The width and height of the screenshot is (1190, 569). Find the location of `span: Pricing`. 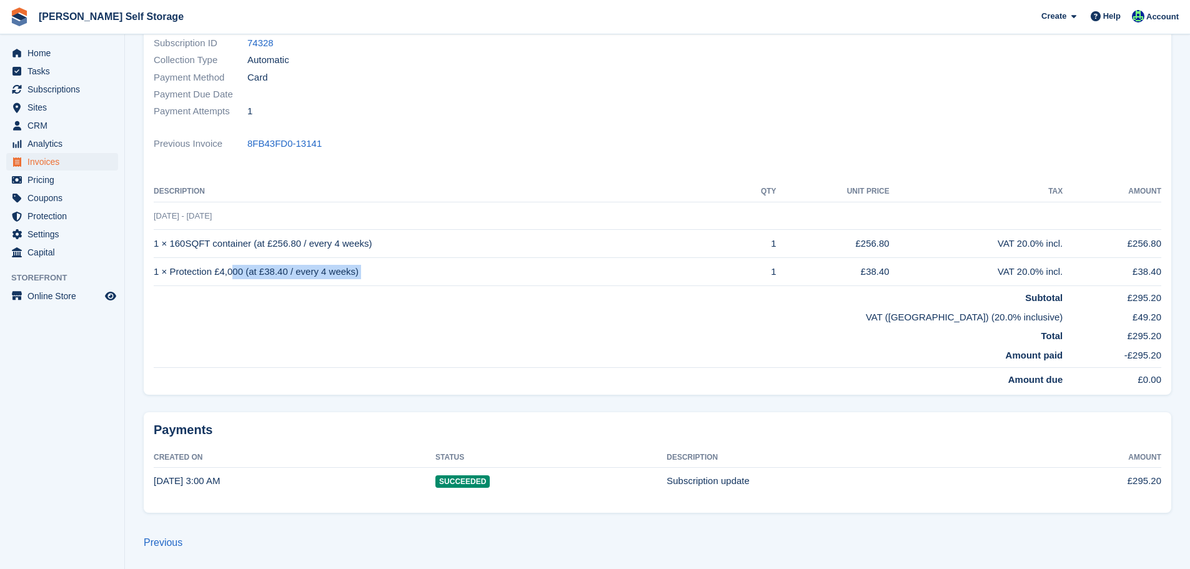

span: Pricing is located at coordinates (65, 180).